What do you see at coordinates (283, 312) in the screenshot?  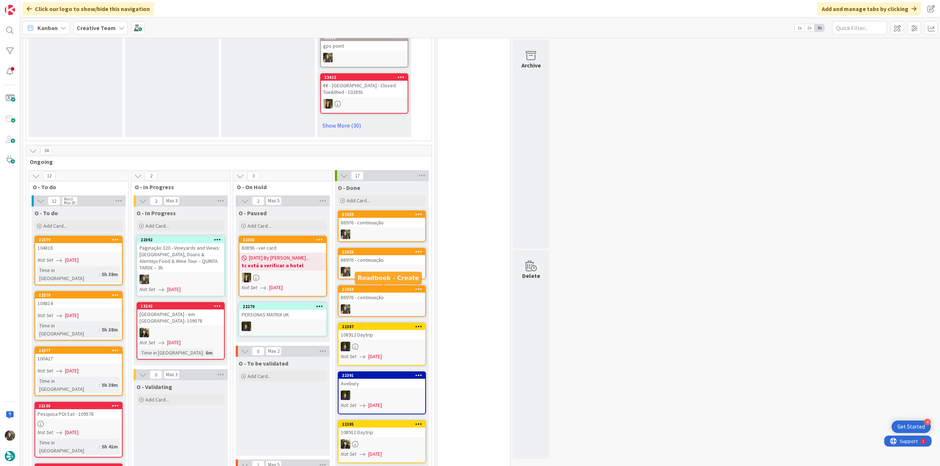 I see `div: 22270PERSONAS MATRIX UK` at bounding box center [283, 312].